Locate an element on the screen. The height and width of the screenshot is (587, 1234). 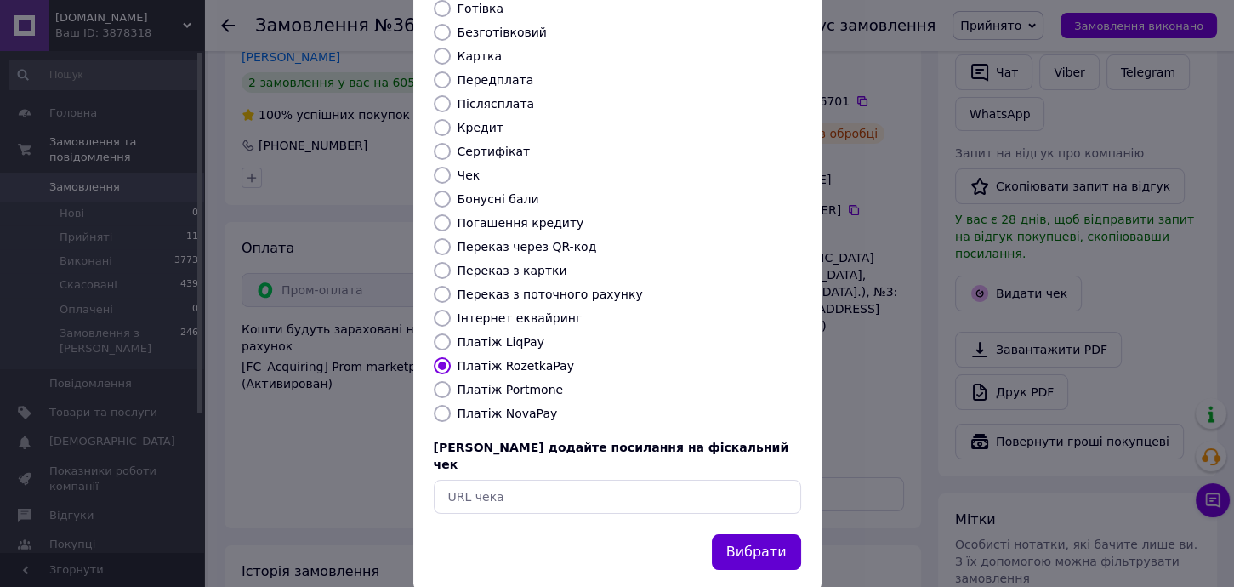
label: Передплата is located at coordinates (496, 80).